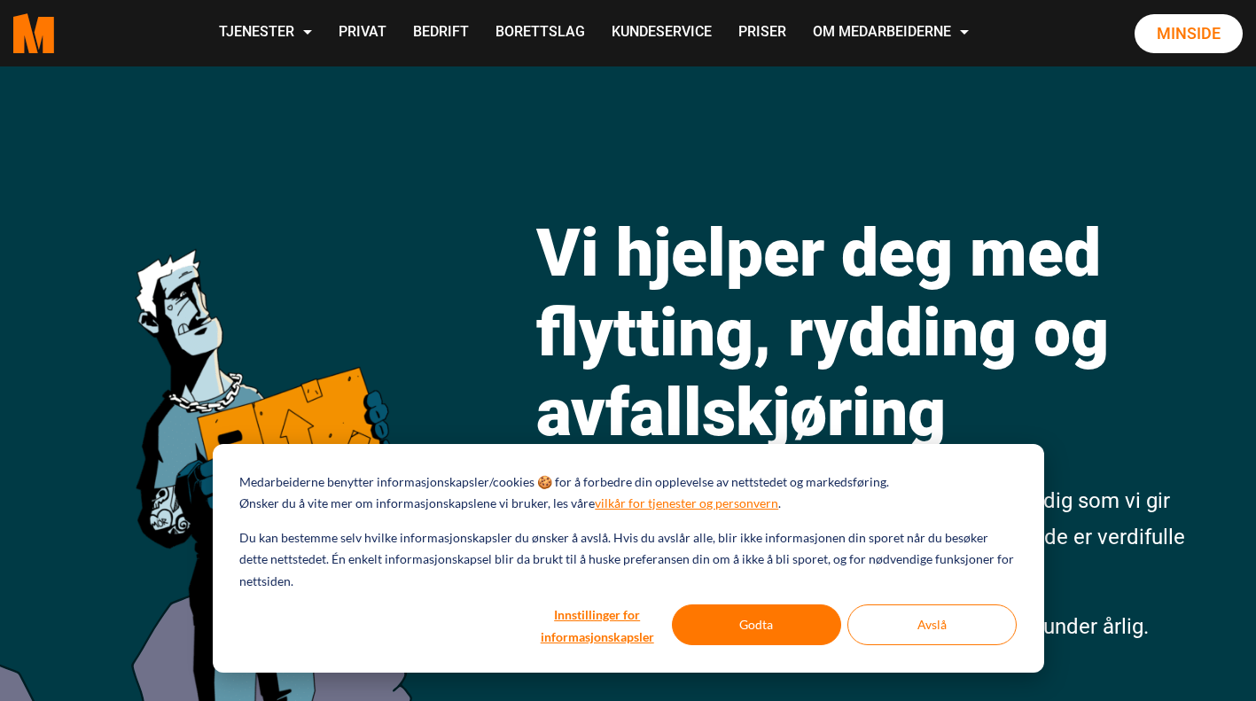 This screenshot has width=1256, height=701. I want to click on a: Privat, so click(363, 33).